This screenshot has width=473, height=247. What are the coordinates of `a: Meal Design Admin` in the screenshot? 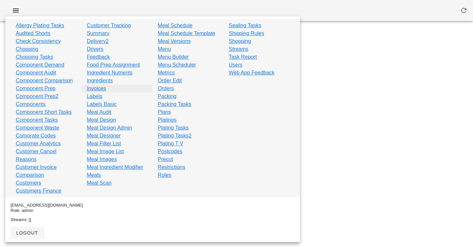 It's located at (109, 128).